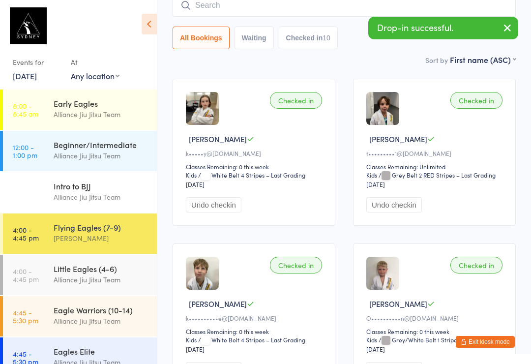 This screenshot has width=531, height=364. I want to click on div: Classes Remaining: Unlimited, so click(435, 166).